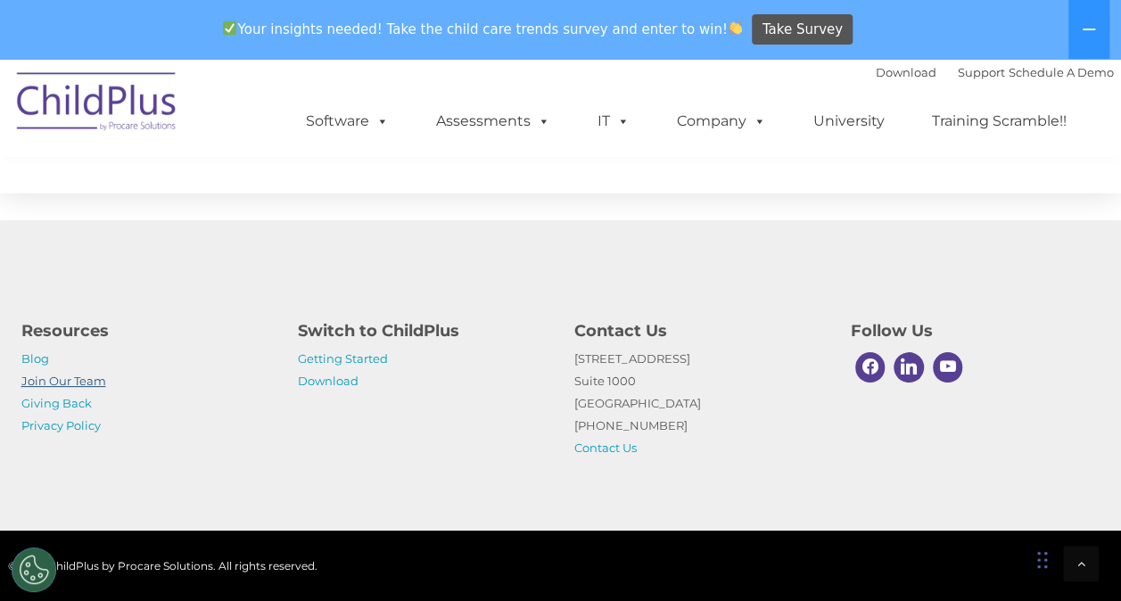 This screenshot has width=1121, height=601. I want to click on span: Your insights needed! Take the child care trends survey and enter to win!, so click(482, 29).